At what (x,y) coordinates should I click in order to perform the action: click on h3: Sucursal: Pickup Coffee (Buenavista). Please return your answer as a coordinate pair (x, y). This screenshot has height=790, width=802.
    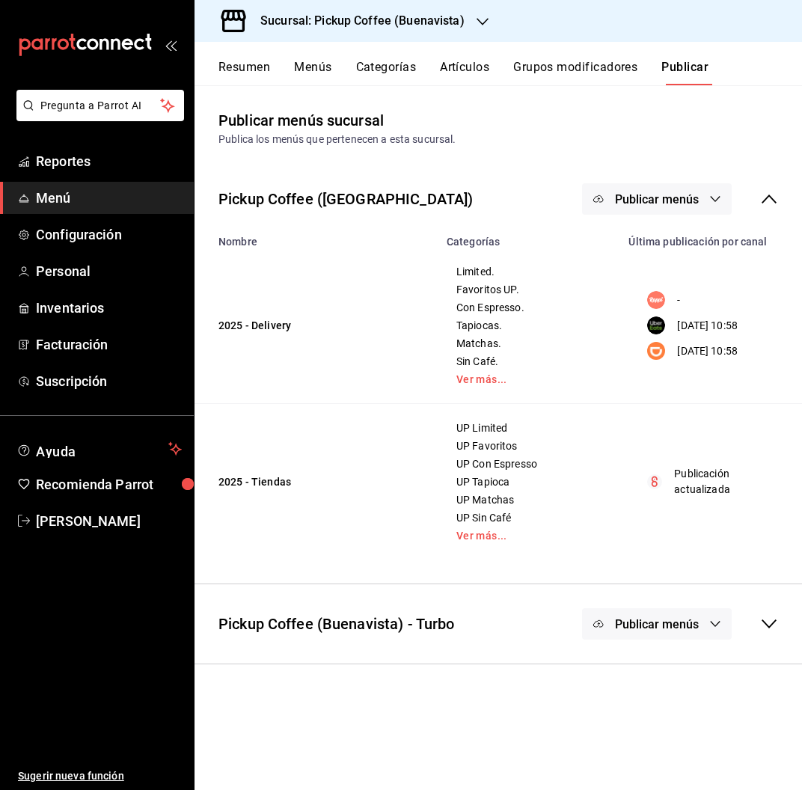
    Looking at the image, I should click on (356, 21).